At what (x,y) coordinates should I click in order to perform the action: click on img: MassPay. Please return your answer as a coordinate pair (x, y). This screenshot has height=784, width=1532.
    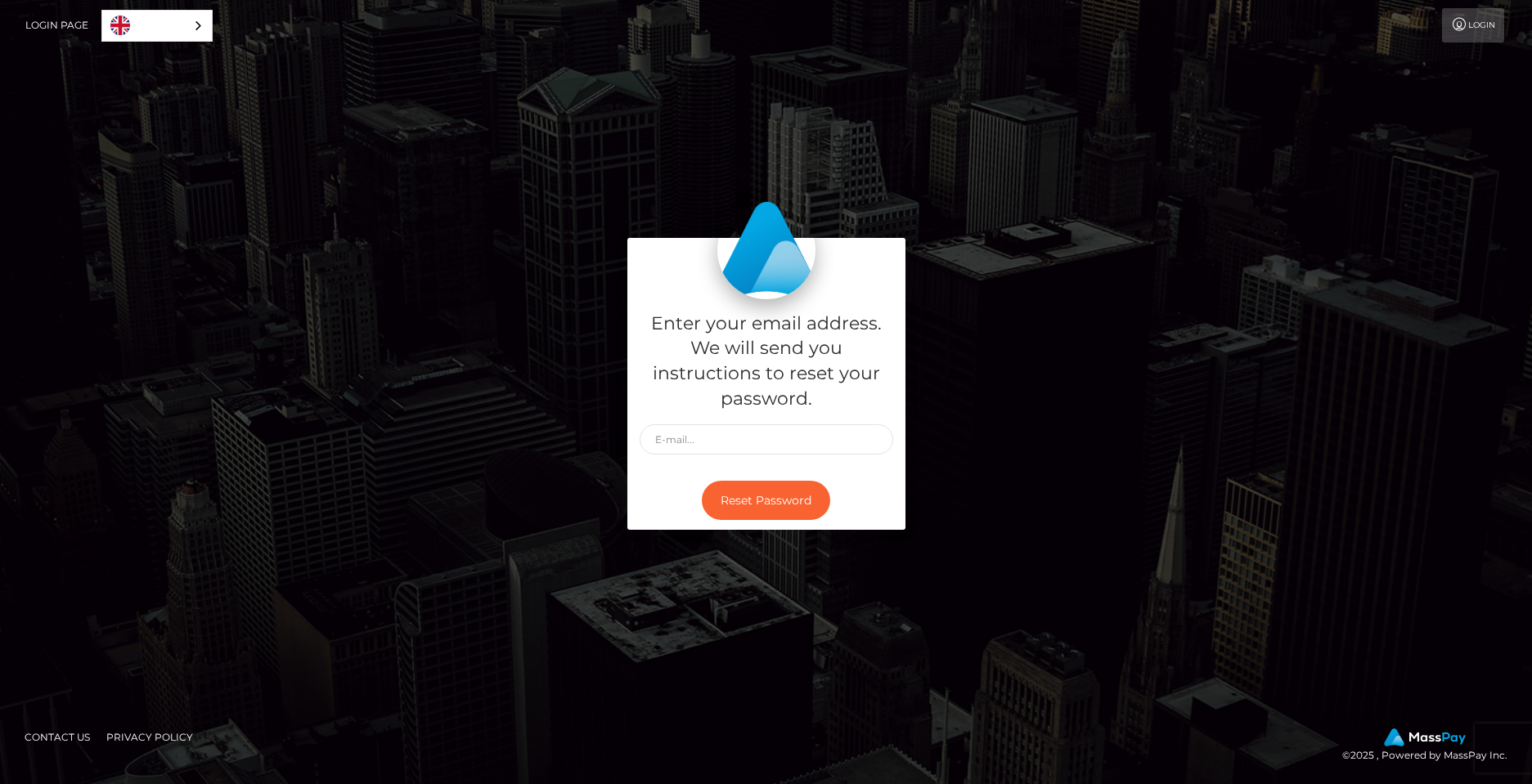
    Looking at the image, I should click on (1425, 738).